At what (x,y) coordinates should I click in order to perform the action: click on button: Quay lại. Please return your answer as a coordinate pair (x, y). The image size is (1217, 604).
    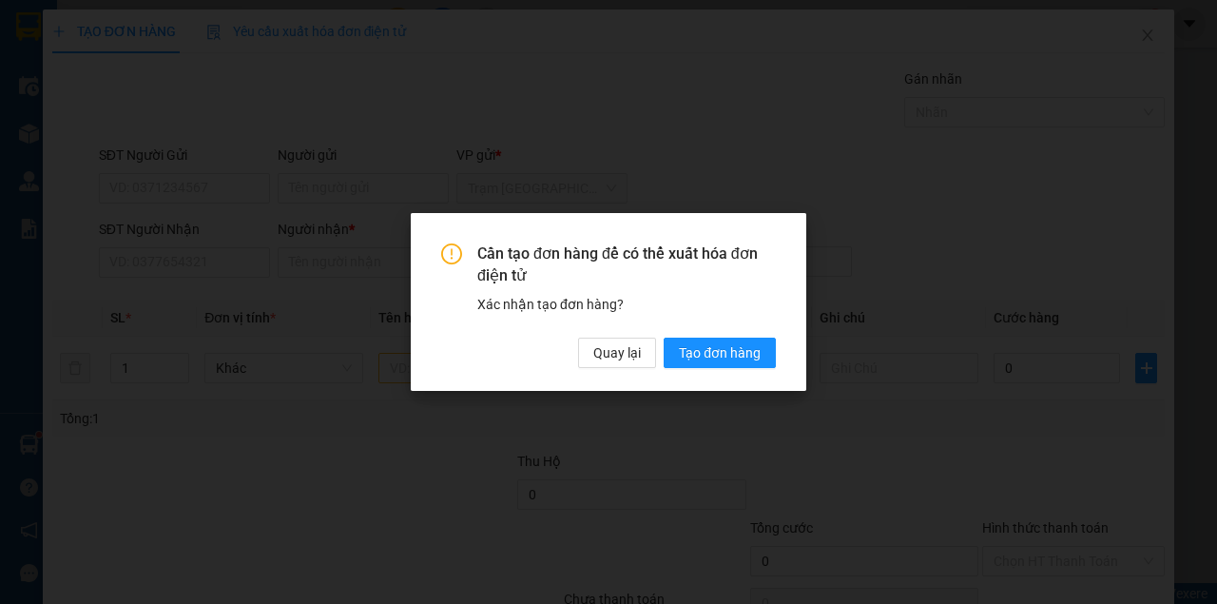
    Looking at the image, I should click on (617, 353).